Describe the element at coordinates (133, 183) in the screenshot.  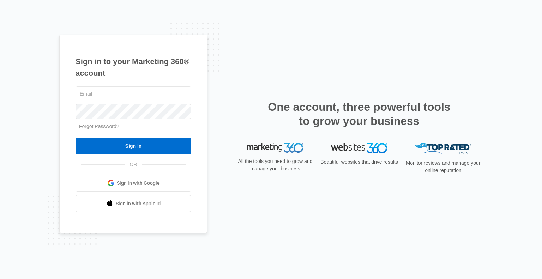
I see `a: Sign in with Google` at that location.